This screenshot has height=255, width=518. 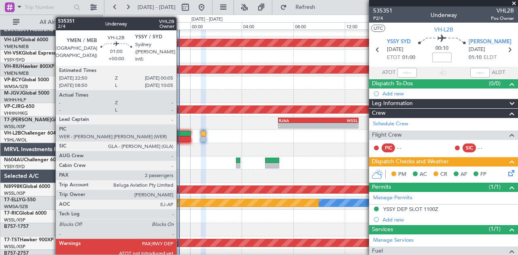 What do you see at coordinates (392, 84) in the screenshot?
I see `span: Dispatch To-Dos` at bounding box center [392, 84].